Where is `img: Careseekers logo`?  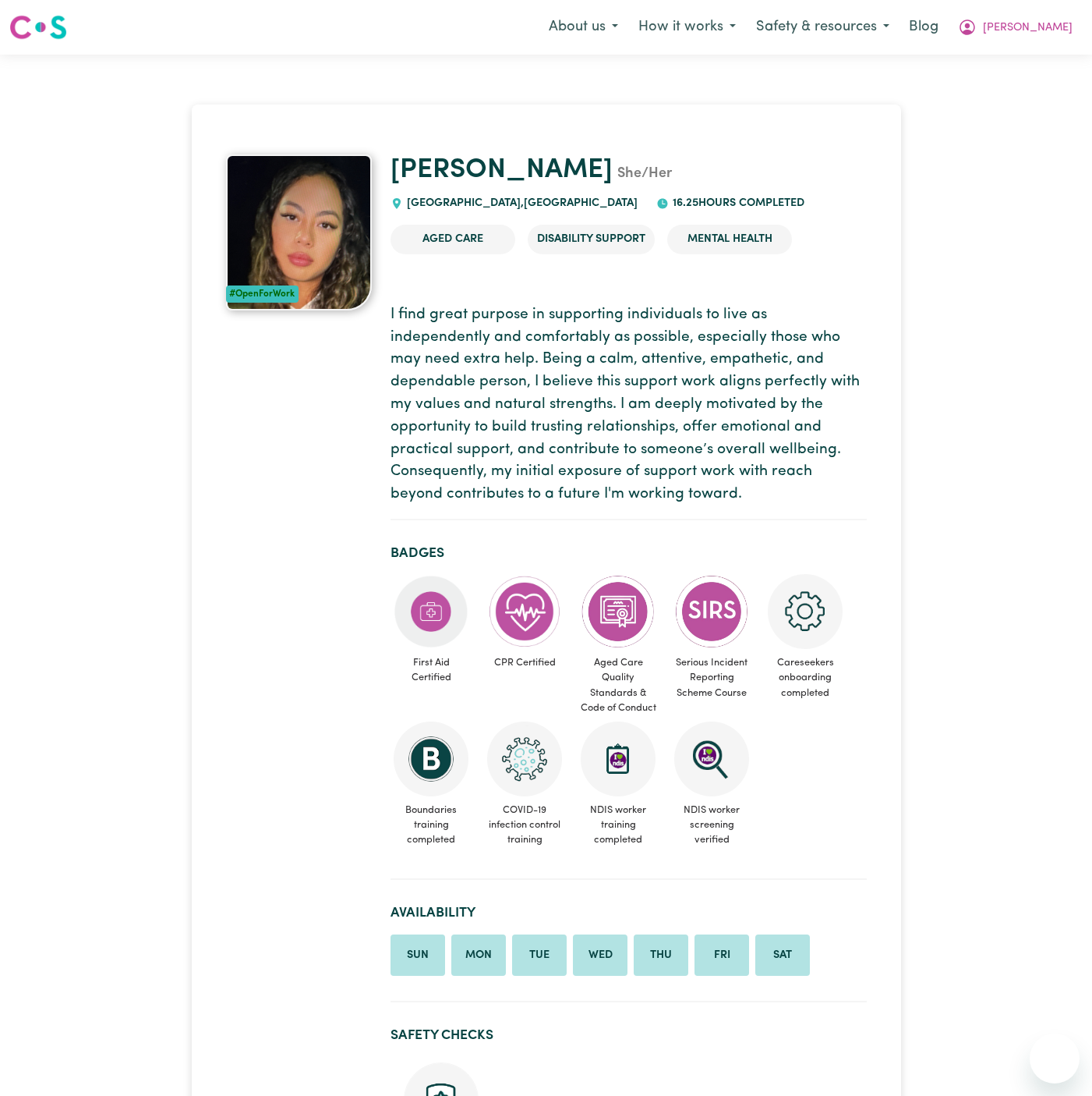
img: Careseekers logo is located at coordinates (38, 27).